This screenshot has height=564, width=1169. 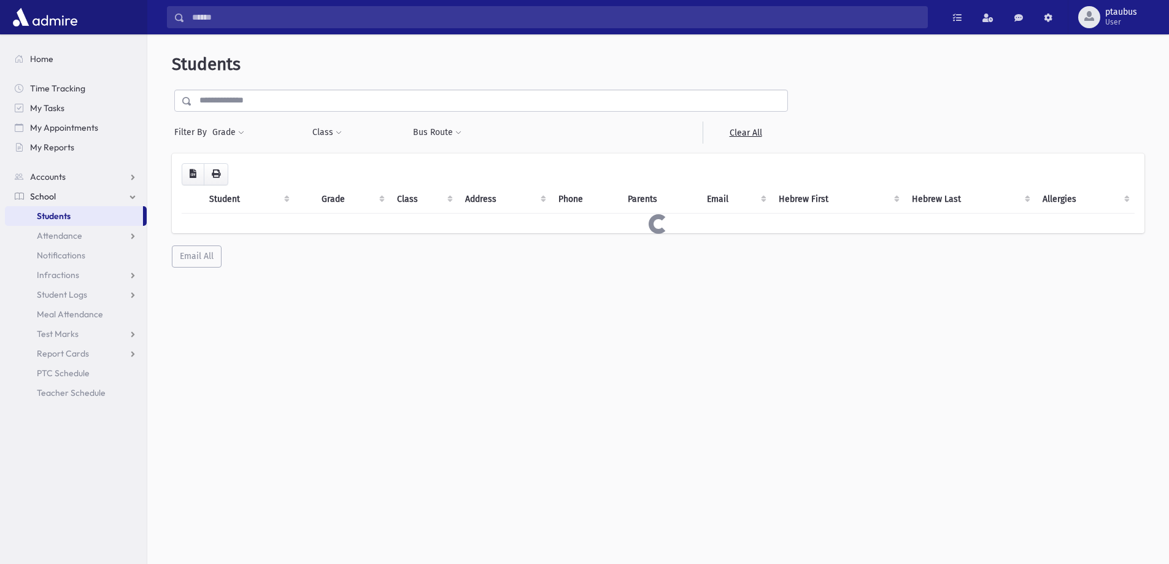 What do you see at coordinates (48, 177) in the screenshot?
I see `span: Accounts` at bounding box center [48, 177].